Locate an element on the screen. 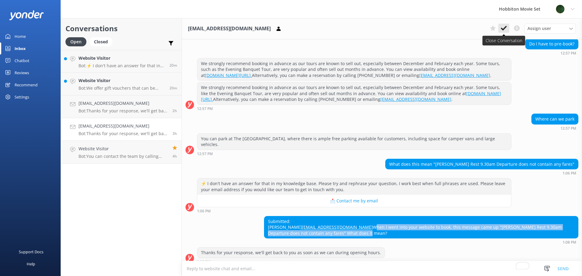 The width and height of the screenshot is (582, 276). span: Assign user is located at coordinates (539, 29).